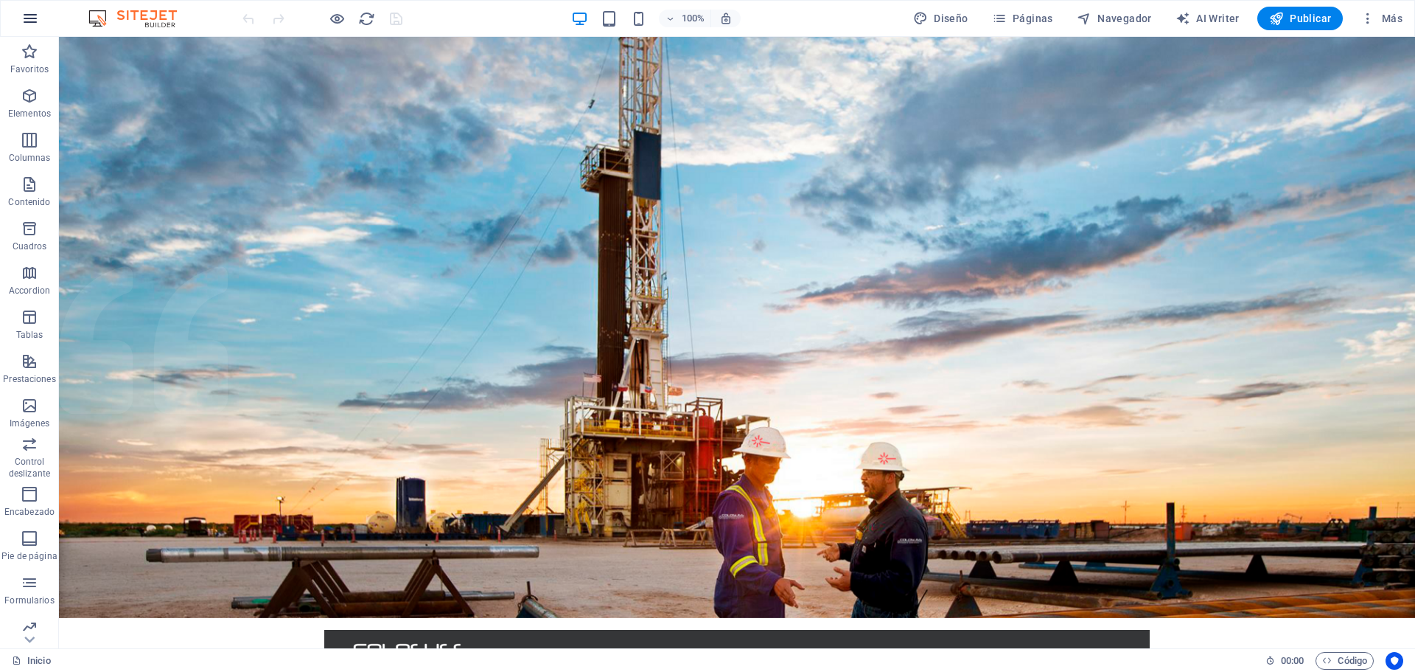 Image resolution: width=1415 pixels, height=672 pixels. I want to click on button: Publicar, so click(1300, 18).